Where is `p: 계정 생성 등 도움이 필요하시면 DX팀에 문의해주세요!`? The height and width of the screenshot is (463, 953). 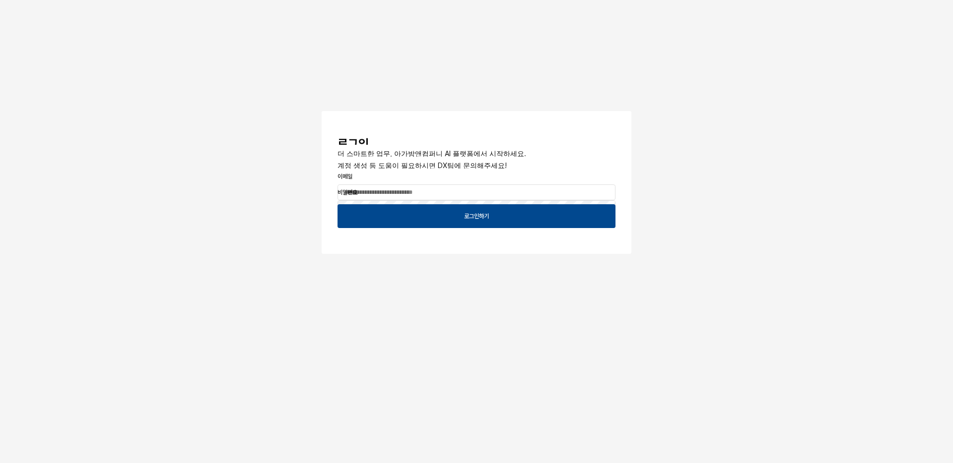
p: 계정 생성 등 도움이 필요하시면 DX팀에 문의해주세요! is located at coordinates (476, 165).